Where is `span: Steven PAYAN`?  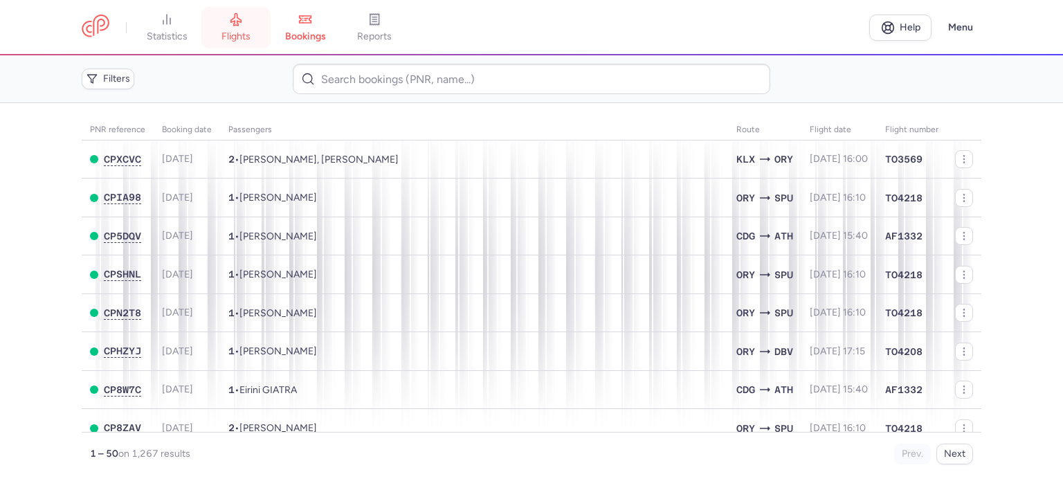 span: Steven PAYAN is located at coordinates (278, 351).